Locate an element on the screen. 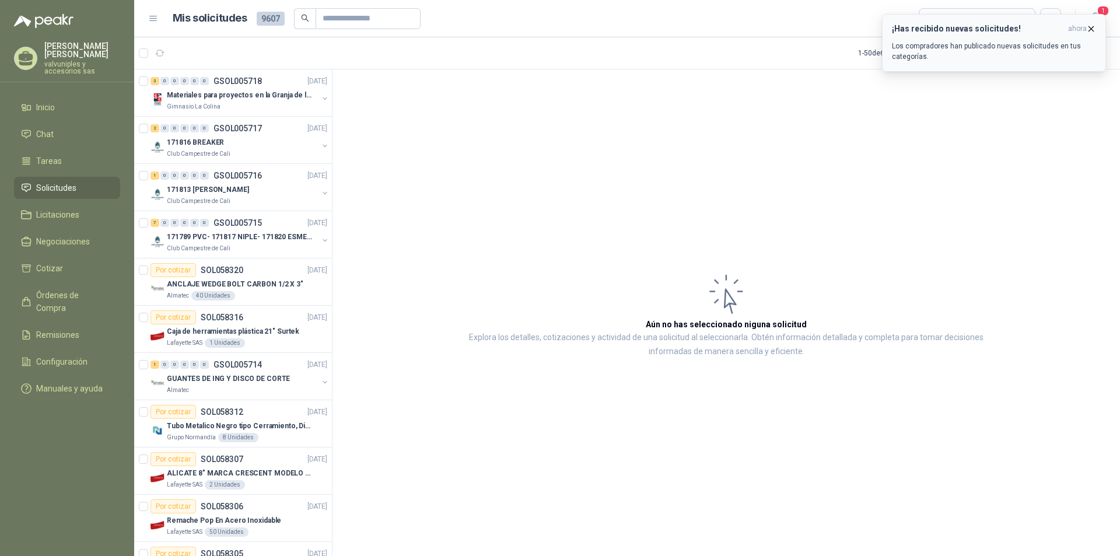 Image resolution: width=1120 pixels, height=556 pixels. span: 1 is located at coordinates (1103, 10).